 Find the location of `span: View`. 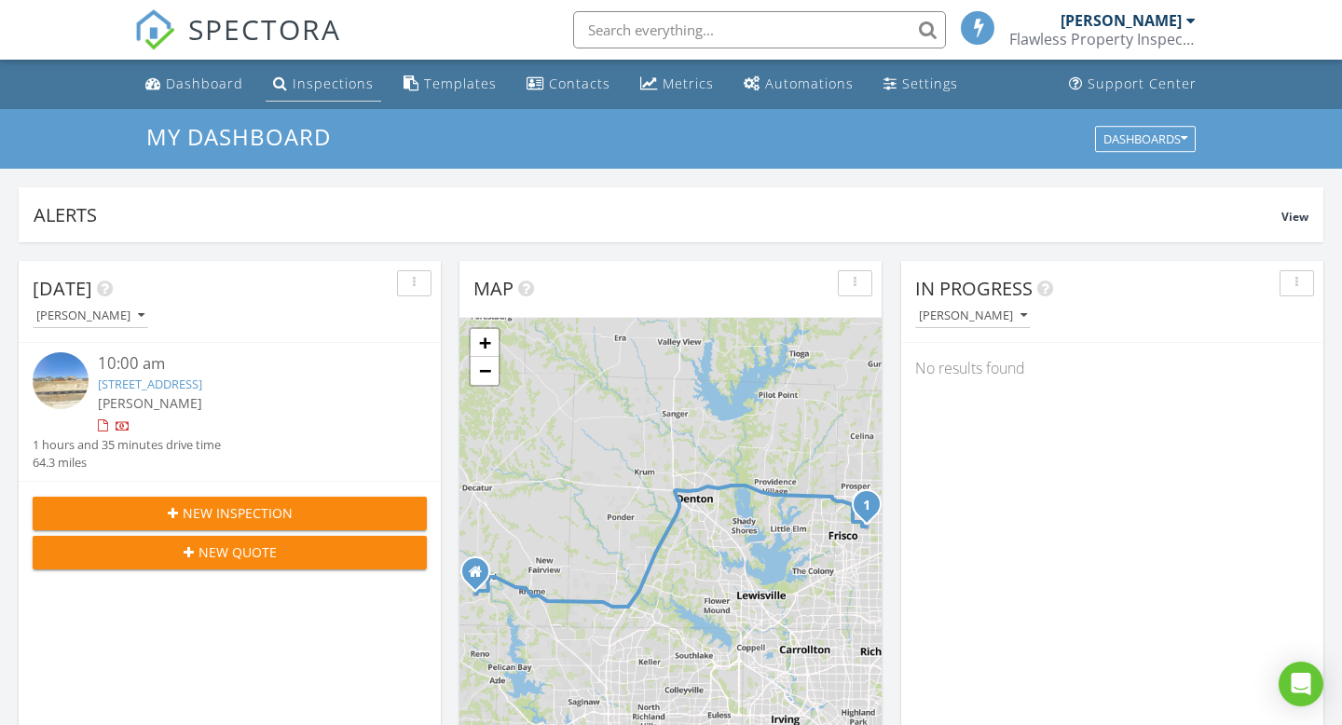

span: View is located at coordinates (1294, 216).